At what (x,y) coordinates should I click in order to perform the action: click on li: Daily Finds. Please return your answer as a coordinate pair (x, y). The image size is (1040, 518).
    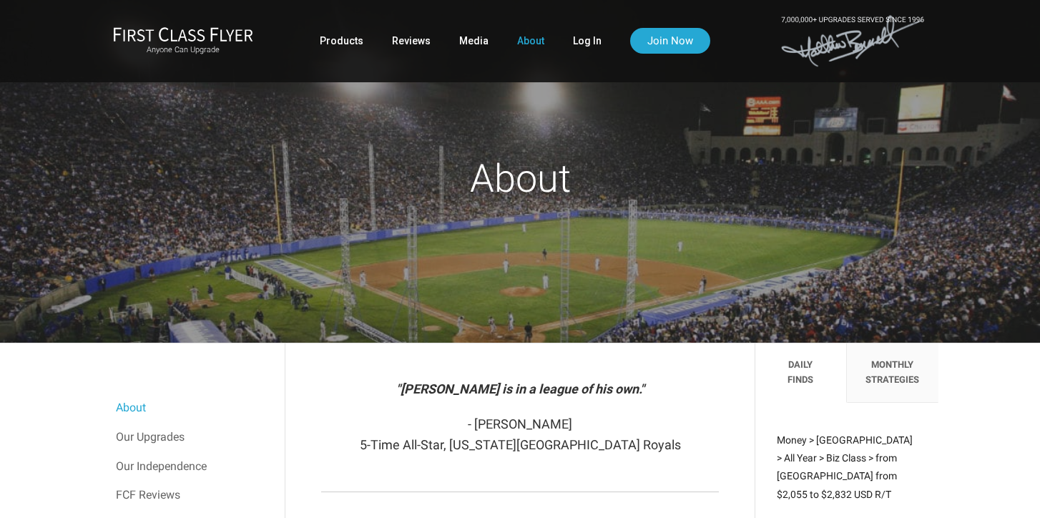
    Looking at the image, I should click on (801, 373).